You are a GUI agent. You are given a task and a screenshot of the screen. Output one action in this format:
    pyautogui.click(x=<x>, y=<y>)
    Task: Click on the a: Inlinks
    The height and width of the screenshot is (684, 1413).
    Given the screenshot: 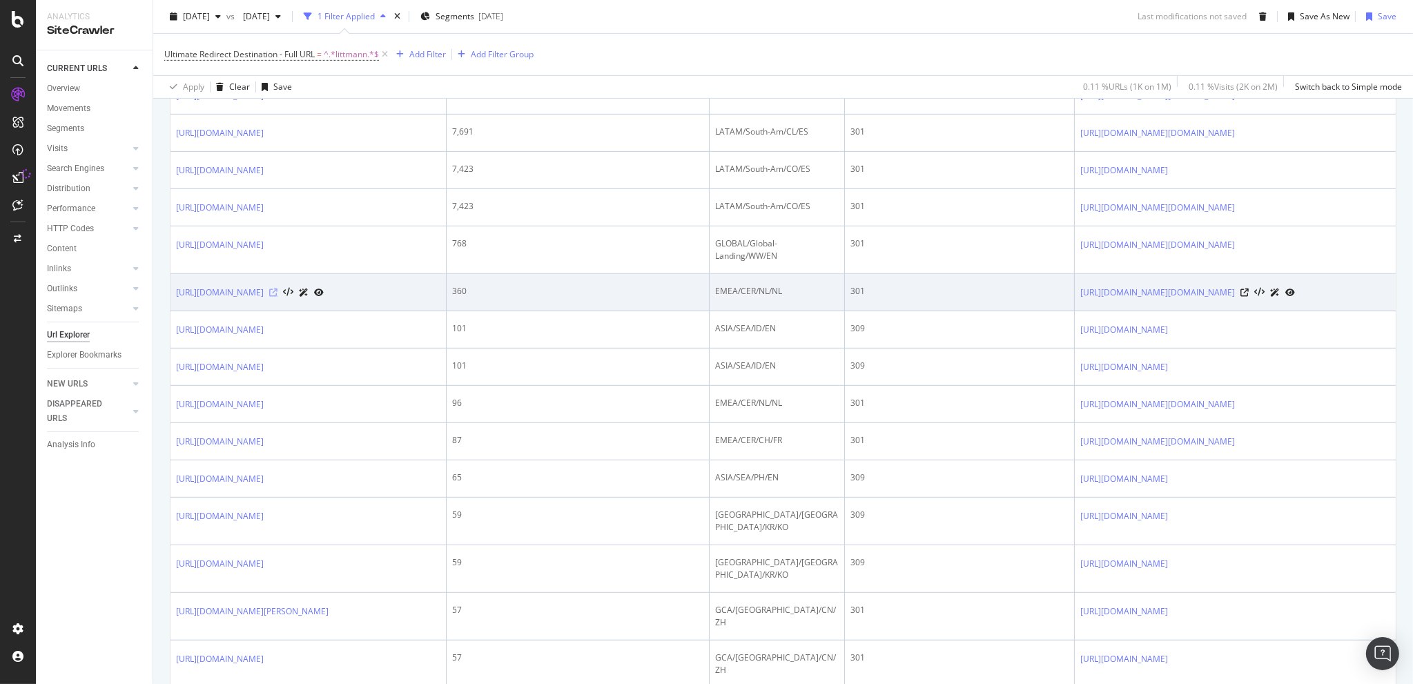 What is the action you would take?
    pyautogui.click(x=88, y=269)
    